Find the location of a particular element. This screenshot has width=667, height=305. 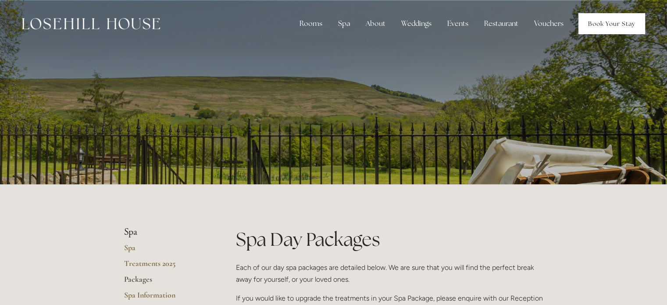

div: Events is located at coordinates (458, 24).